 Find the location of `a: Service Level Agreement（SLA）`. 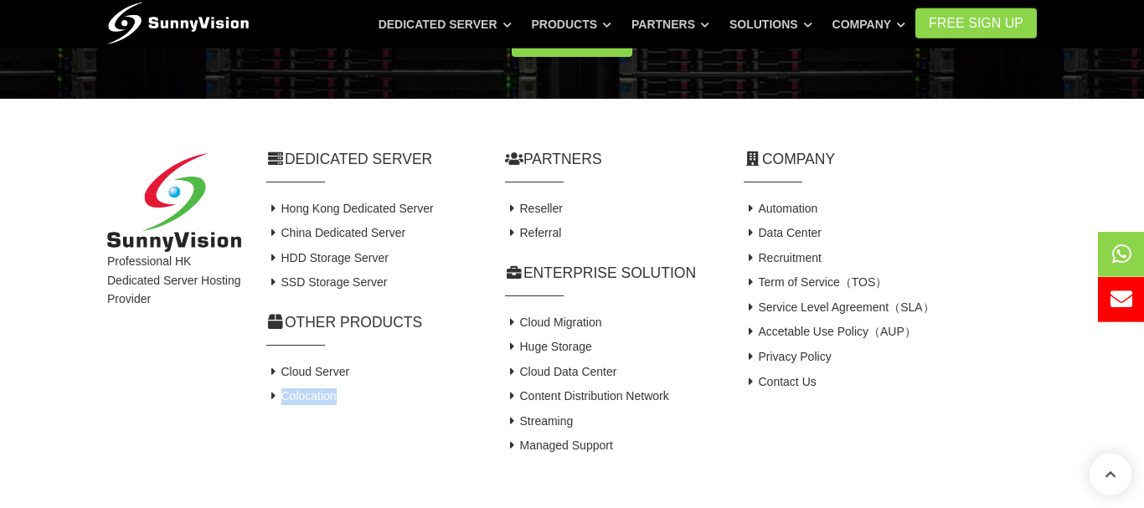

a: Service Level Agreement（SLA） is located at coordinates (839, 307).